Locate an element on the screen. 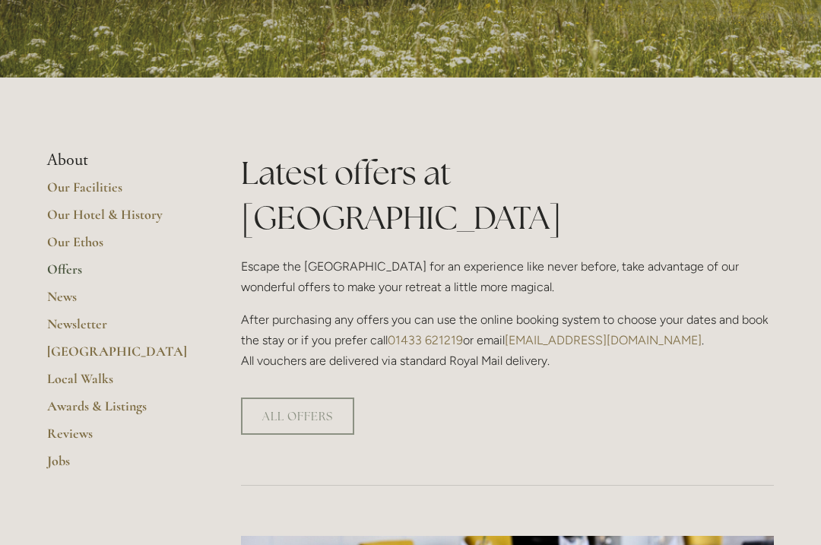 The height and width of the screenshot is (545, 821). a: Our Hotel & History is located at coordinates (119, 220).